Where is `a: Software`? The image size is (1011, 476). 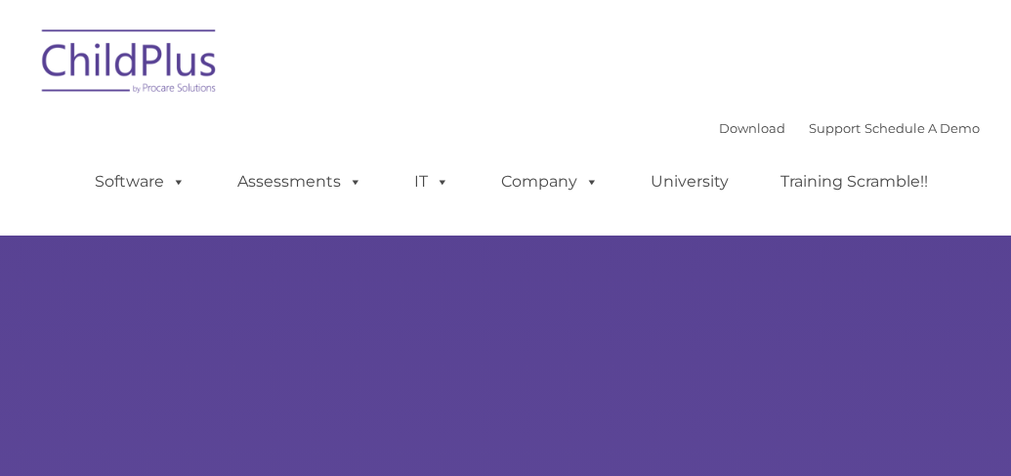 a: Software is located at coordinates (140, 182).